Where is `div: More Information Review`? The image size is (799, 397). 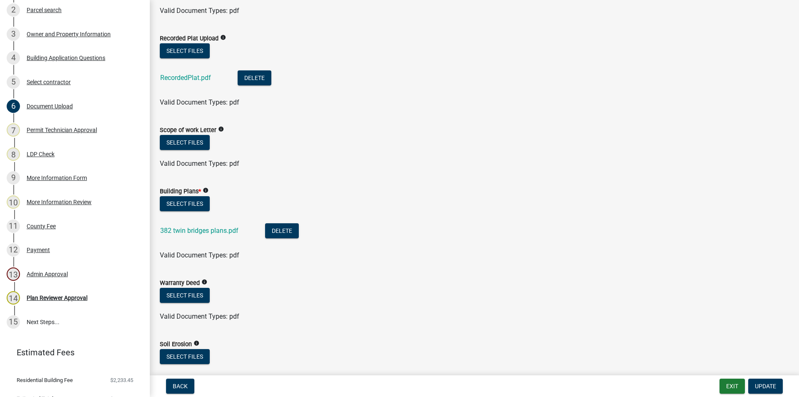 div: More Information Review is located at coordinates (59, 202).